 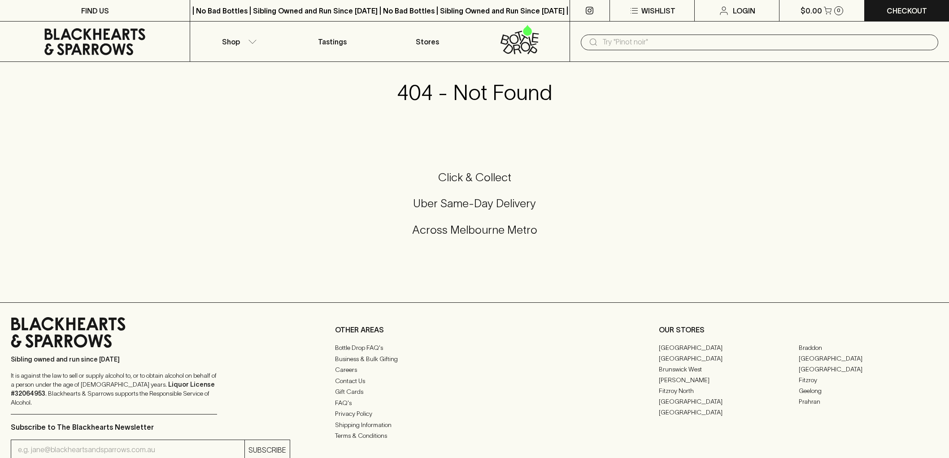 What do you see at coordinates (798, 329) in the screenshot?
I see `p: OUR STORES` at bounding box center [798, 329].